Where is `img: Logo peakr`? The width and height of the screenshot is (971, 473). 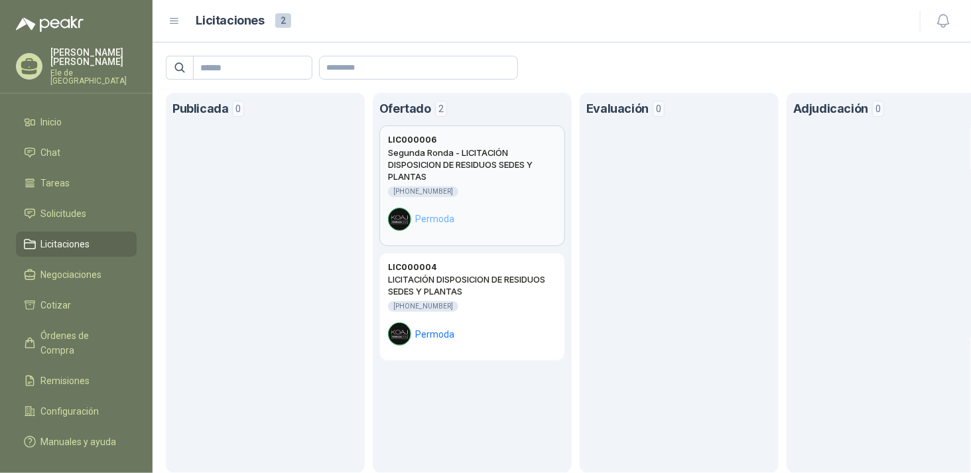 img: Logo peakr is located at coordinates (50, 24).